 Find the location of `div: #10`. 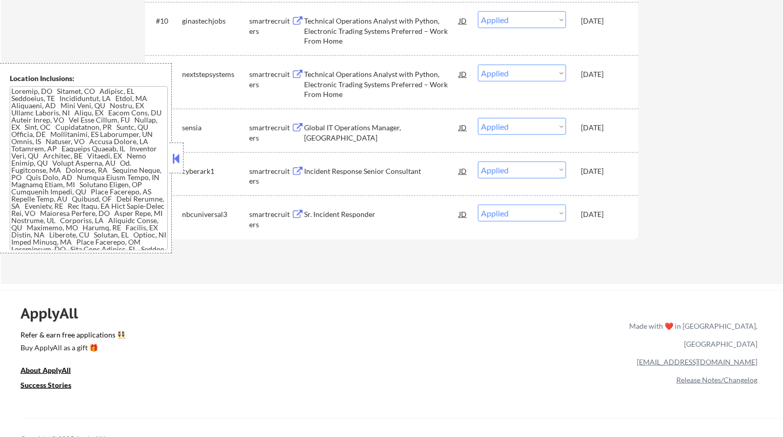

div: #10 is located at coordinates (165, 21).